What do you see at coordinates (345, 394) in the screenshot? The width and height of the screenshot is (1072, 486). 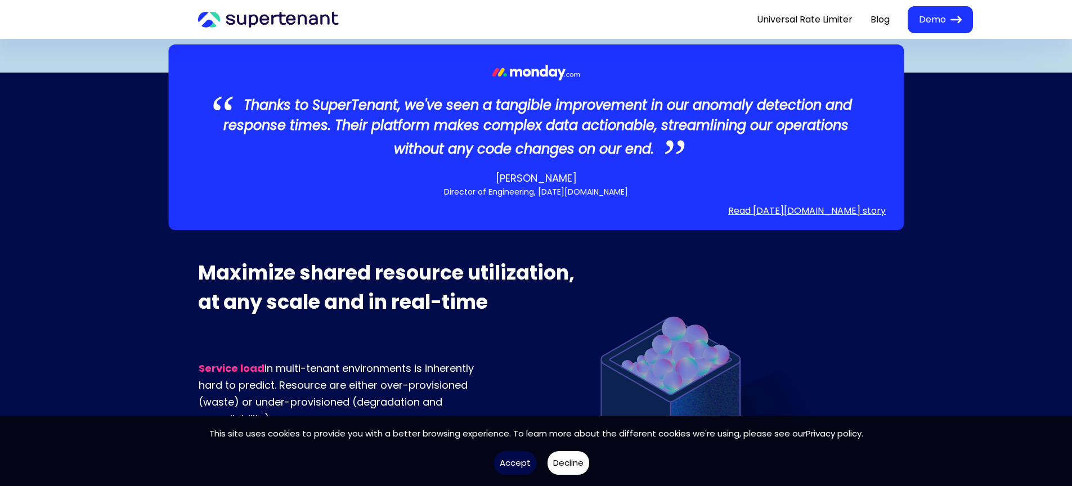 I see `p: in multi-tenant environments is inherently hard to predict. Resource are either over-provisioned ...` at bounding box center [345, 394].